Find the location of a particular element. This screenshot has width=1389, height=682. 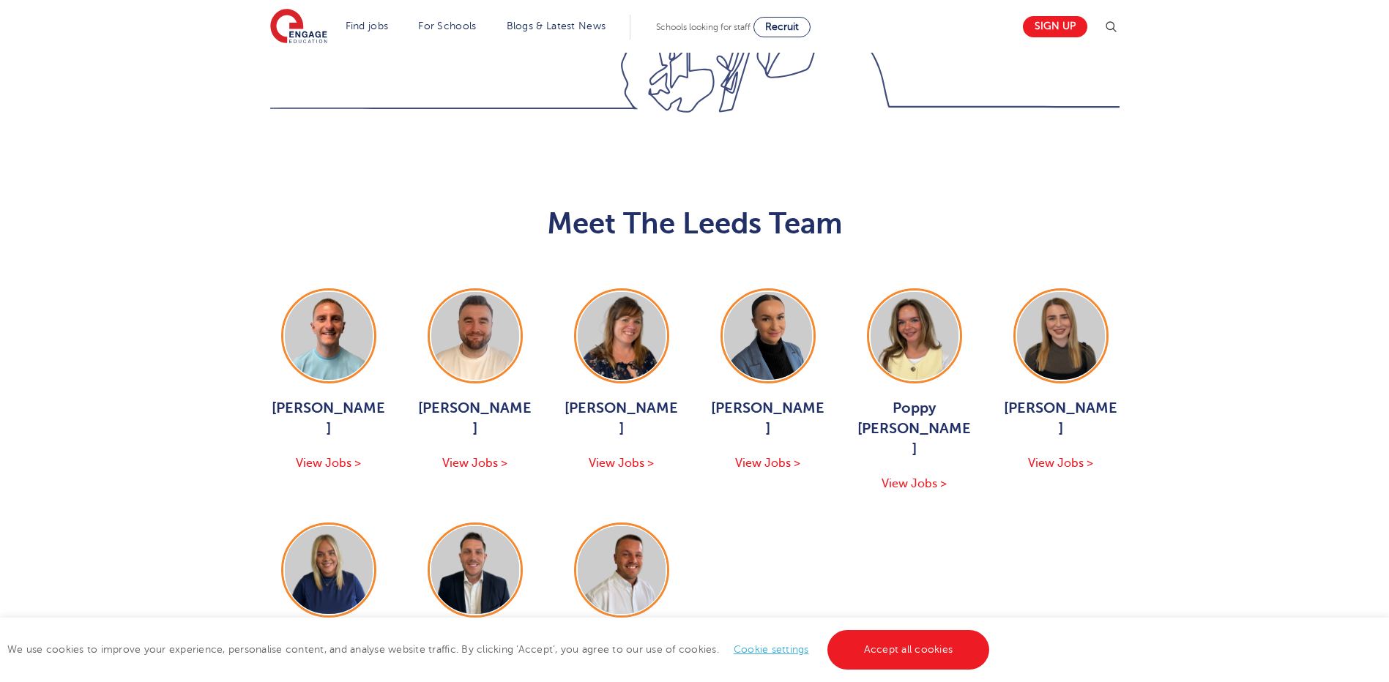

img: Engage Education is located at coordinates (299, 27).